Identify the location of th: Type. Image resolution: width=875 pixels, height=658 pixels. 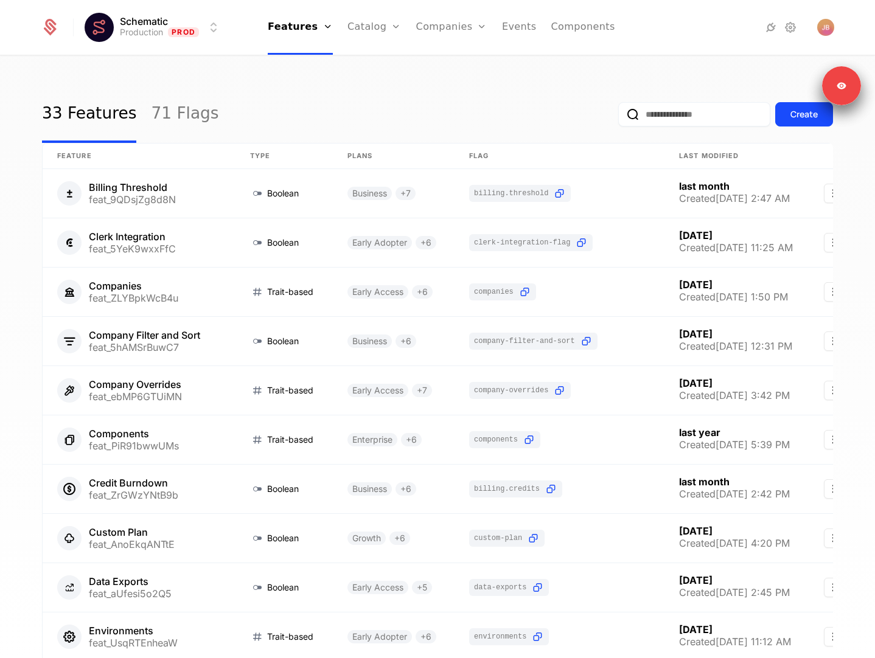
(284, 156).